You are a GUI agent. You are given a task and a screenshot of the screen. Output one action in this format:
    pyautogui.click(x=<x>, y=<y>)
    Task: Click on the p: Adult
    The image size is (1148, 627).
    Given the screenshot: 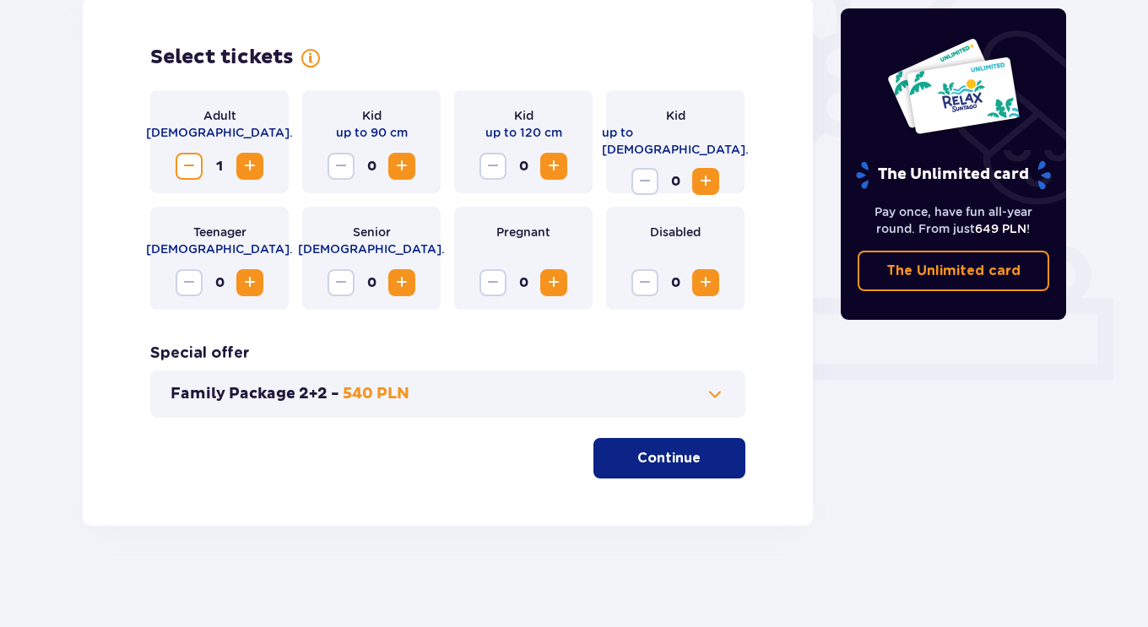 What is the action you would take?
    pyautogui.click(x=219, y=116)
    